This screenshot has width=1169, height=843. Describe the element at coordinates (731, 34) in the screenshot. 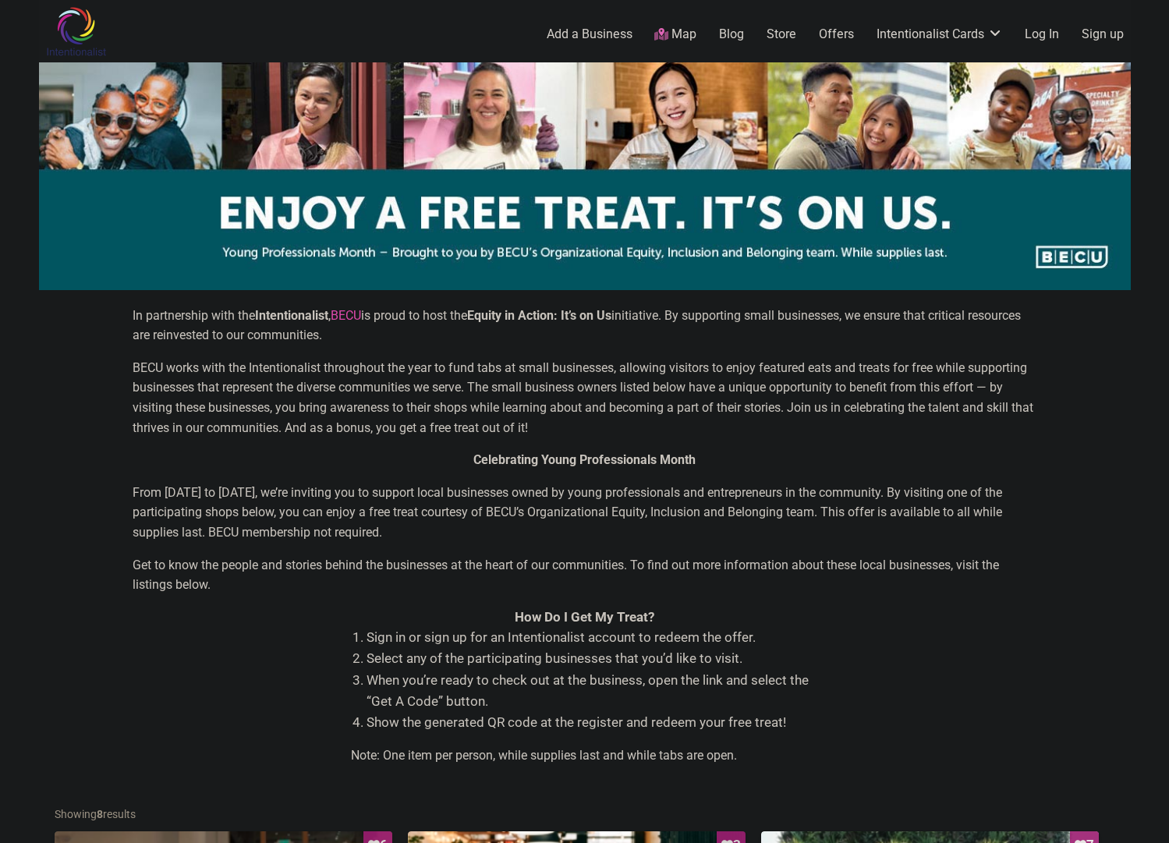

I see `a: Blog` at that location.